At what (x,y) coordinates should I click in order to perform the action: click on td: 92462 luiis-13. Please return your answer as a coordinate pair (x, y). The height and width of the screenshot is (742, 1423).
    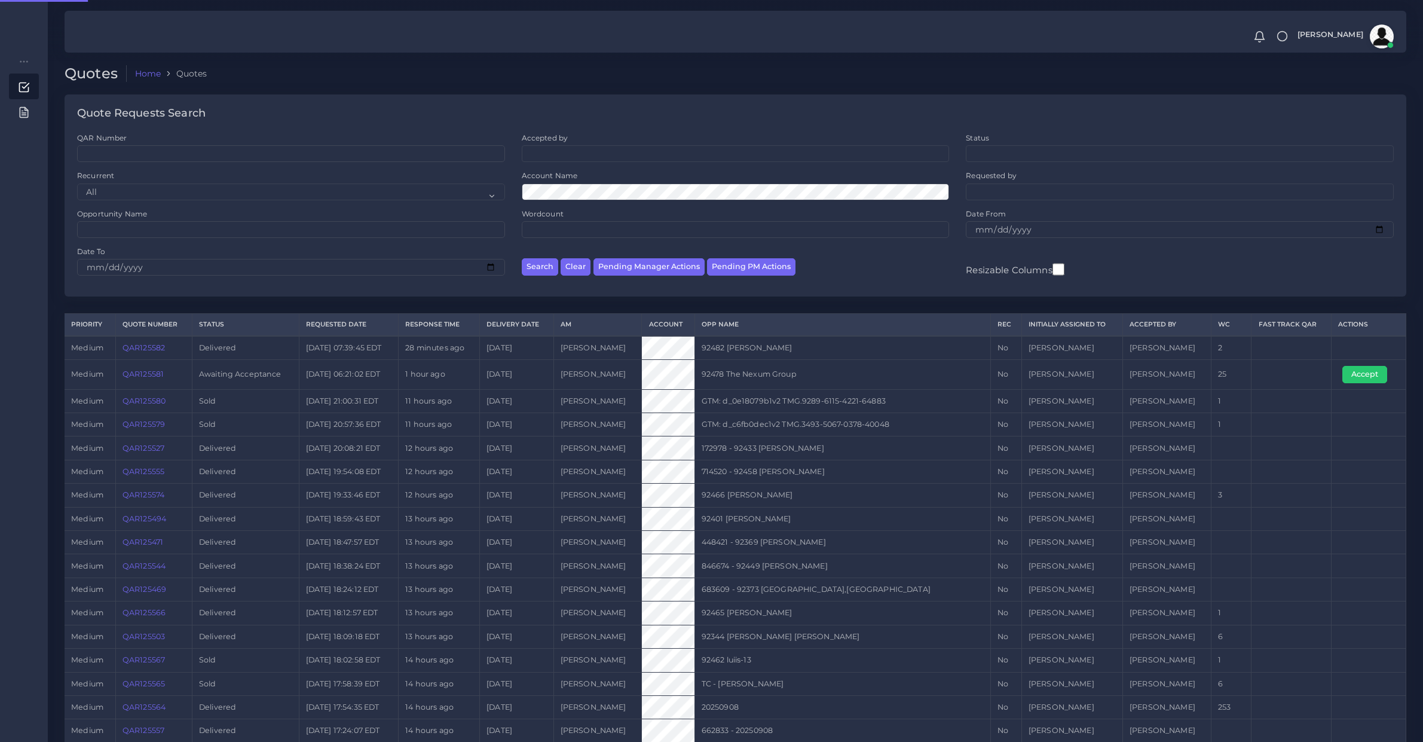
    Looking at the image, I should click on (843, 660).